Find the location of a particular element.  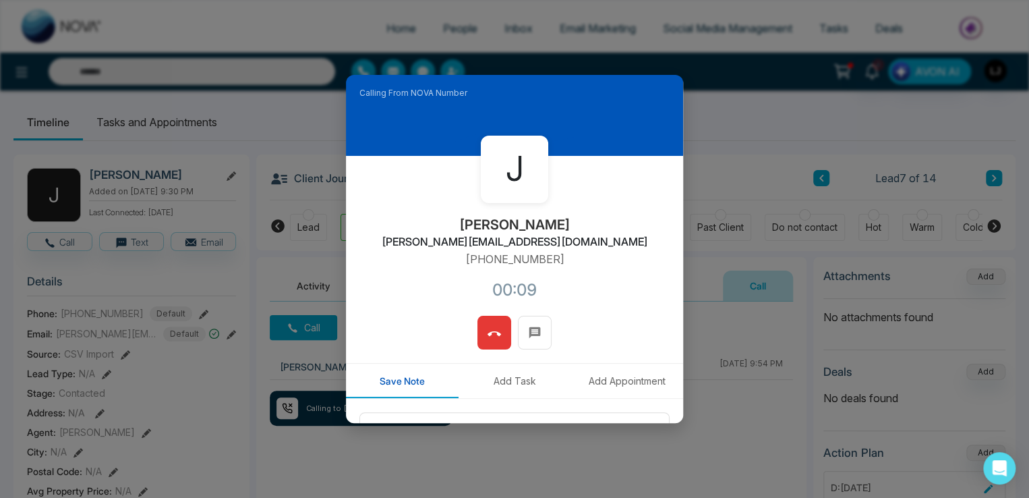

span: J is located at coordinates (515, 169).